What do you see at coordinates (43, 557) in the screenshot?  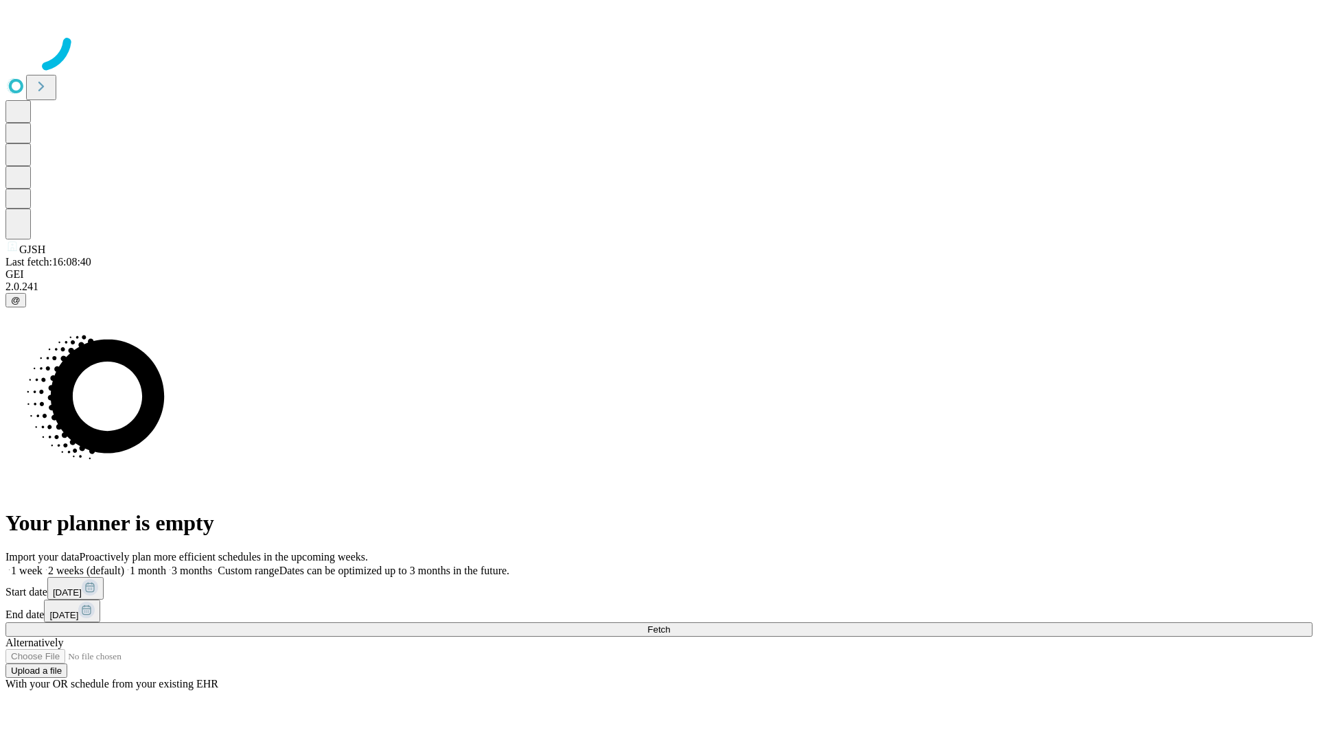 I see `span: Import your data` at bounding box center [43, 557].